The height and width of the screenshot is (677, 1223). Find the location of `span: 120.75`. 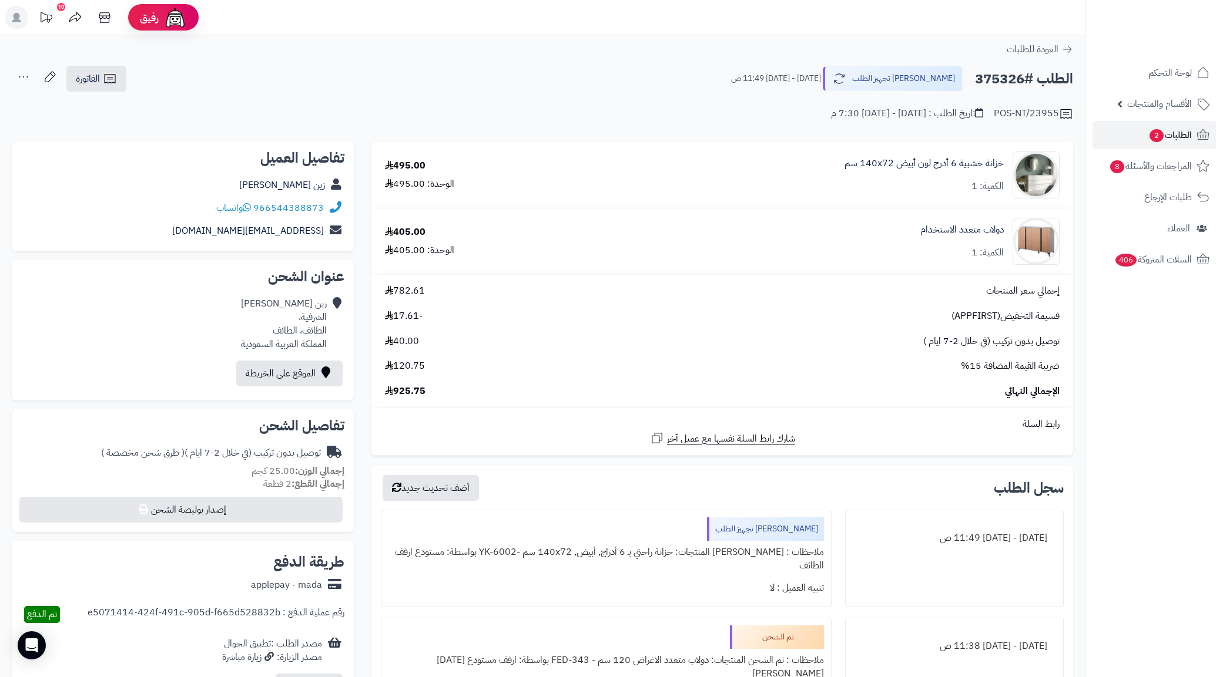

span: 120.75 is located at coordinates (405, 366).